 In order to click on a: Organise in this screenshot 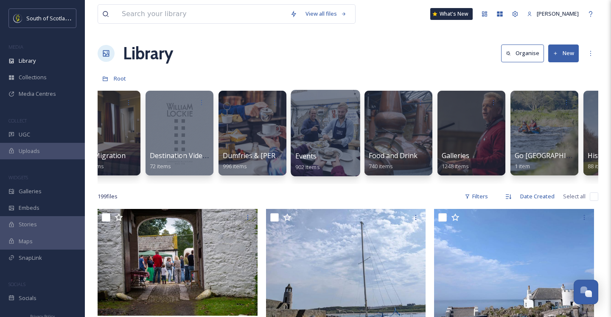, I will do `click(522, 53)`.